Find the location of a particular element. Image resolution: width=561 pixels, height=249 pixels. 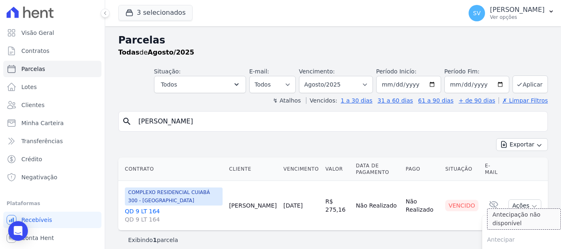

th: Pago is located at coordinates (422, 169).